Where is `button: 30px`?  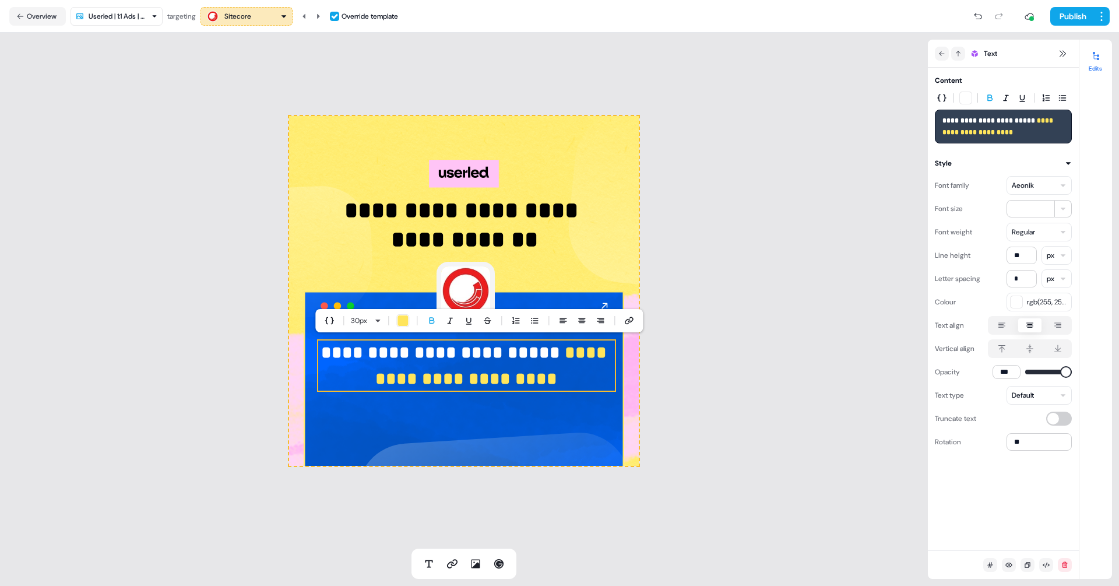
button: 30px is located at coordinates (360, 321).